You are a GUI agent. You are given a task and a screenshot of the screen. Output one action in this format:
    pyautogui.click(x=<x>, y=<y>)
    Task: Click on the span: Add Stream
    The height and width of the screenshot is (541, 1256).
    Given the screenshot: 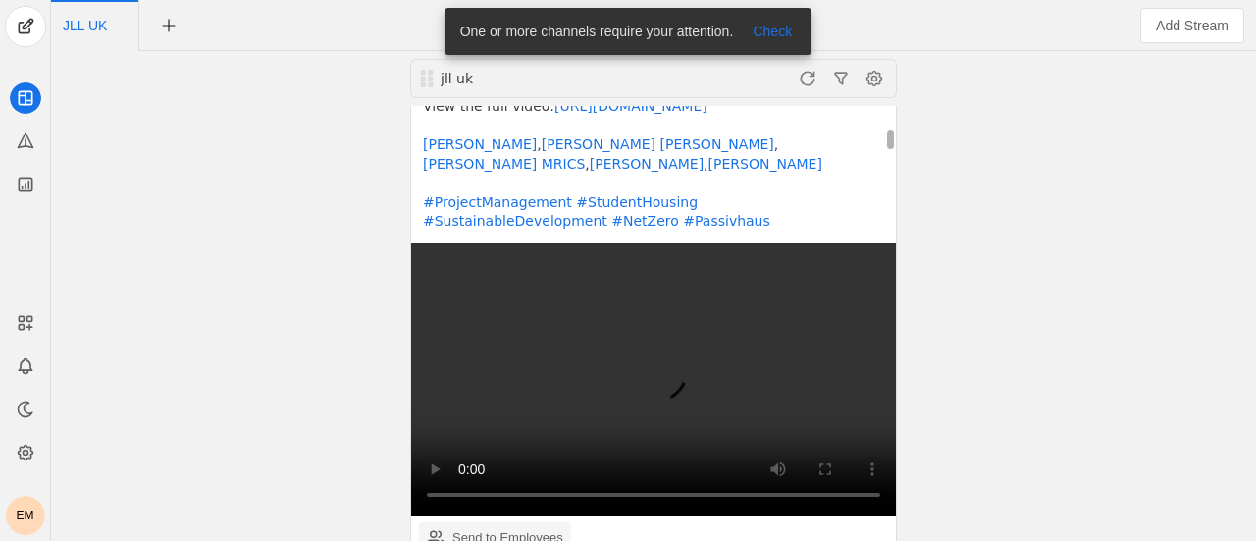 What is the action you would take?
    pyautogui.click(x=1192, y=26)
    